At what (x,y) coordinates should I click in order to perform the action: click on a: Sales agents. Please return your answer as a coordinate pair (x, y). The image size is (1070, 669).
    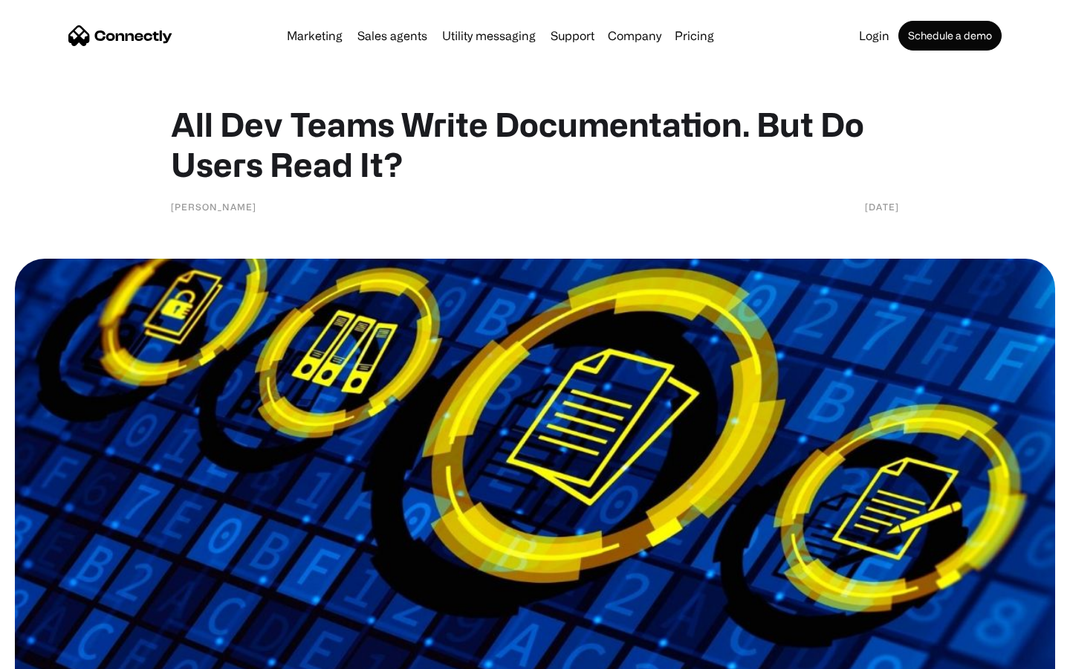
    Looking at the image, I should click on (392, 36).